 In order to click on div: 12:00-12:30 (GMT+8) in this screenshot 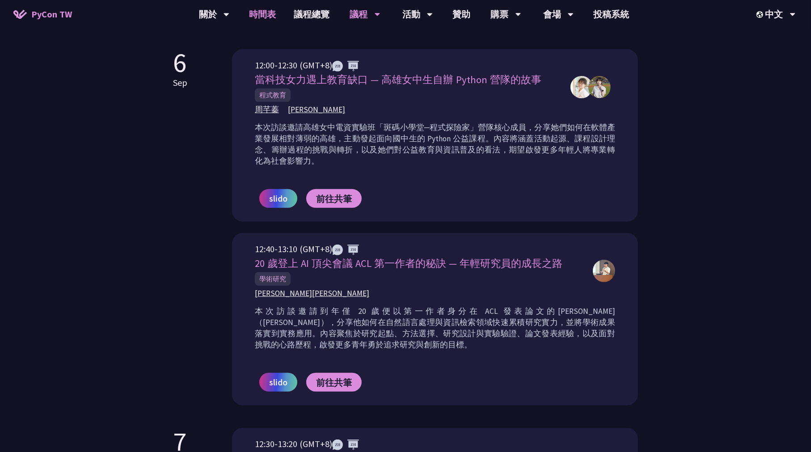, I will do `click(408, 65)`.